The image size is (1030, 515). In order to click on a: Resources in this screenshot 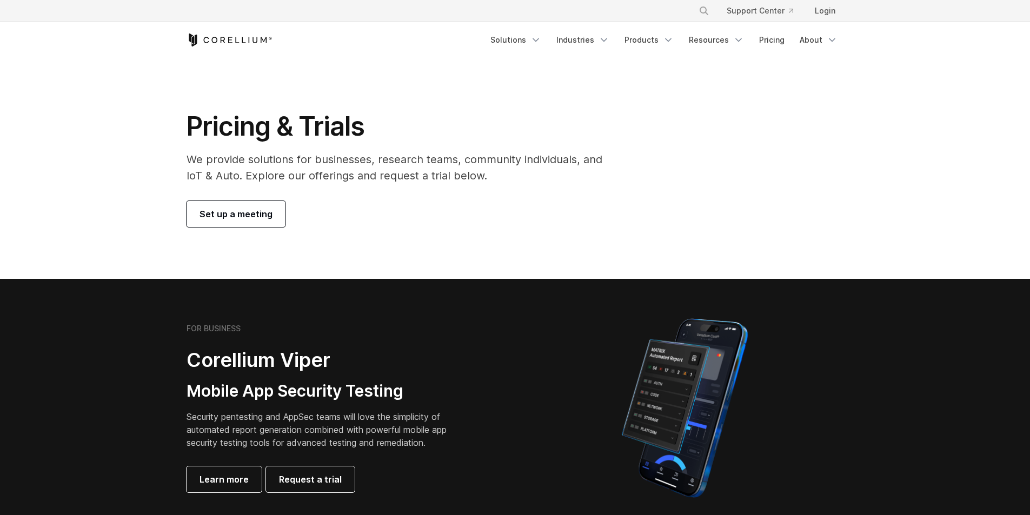, I will do `click(716, 40)`.